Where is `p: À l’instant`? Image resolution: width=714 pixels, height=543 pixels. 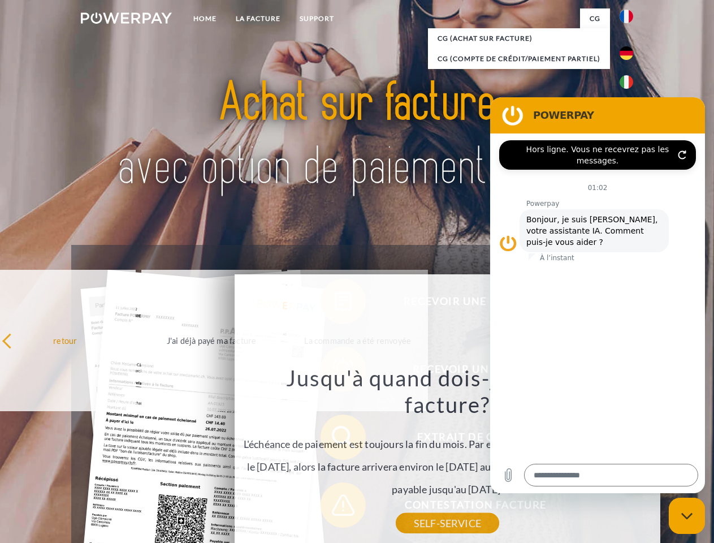
p: À l’instant is located at coordinates (67, 161).